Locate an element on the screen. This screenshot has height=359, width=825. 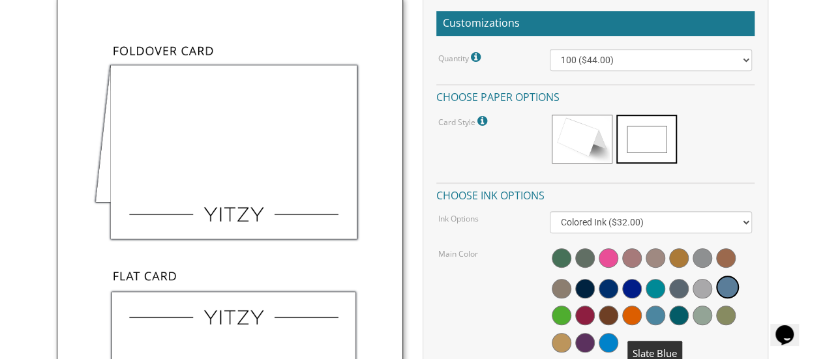
label: Main Color is located at coordinates (458, 254).